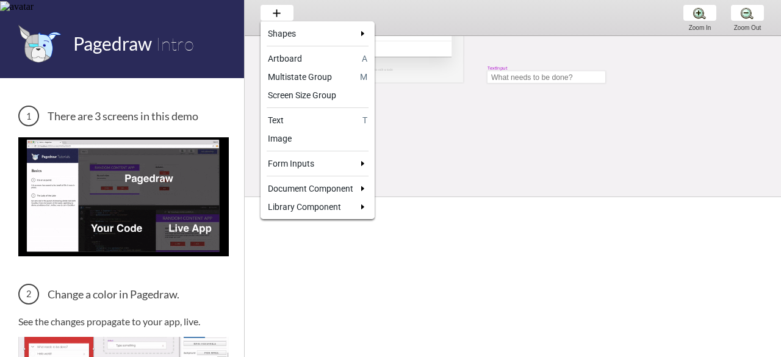 Image resolution: width=781 pixels, height=357 pixels. What do you see at coordinates (364, 59) in the screenshot?
I see `span: A` at bounding box center [364, 59].